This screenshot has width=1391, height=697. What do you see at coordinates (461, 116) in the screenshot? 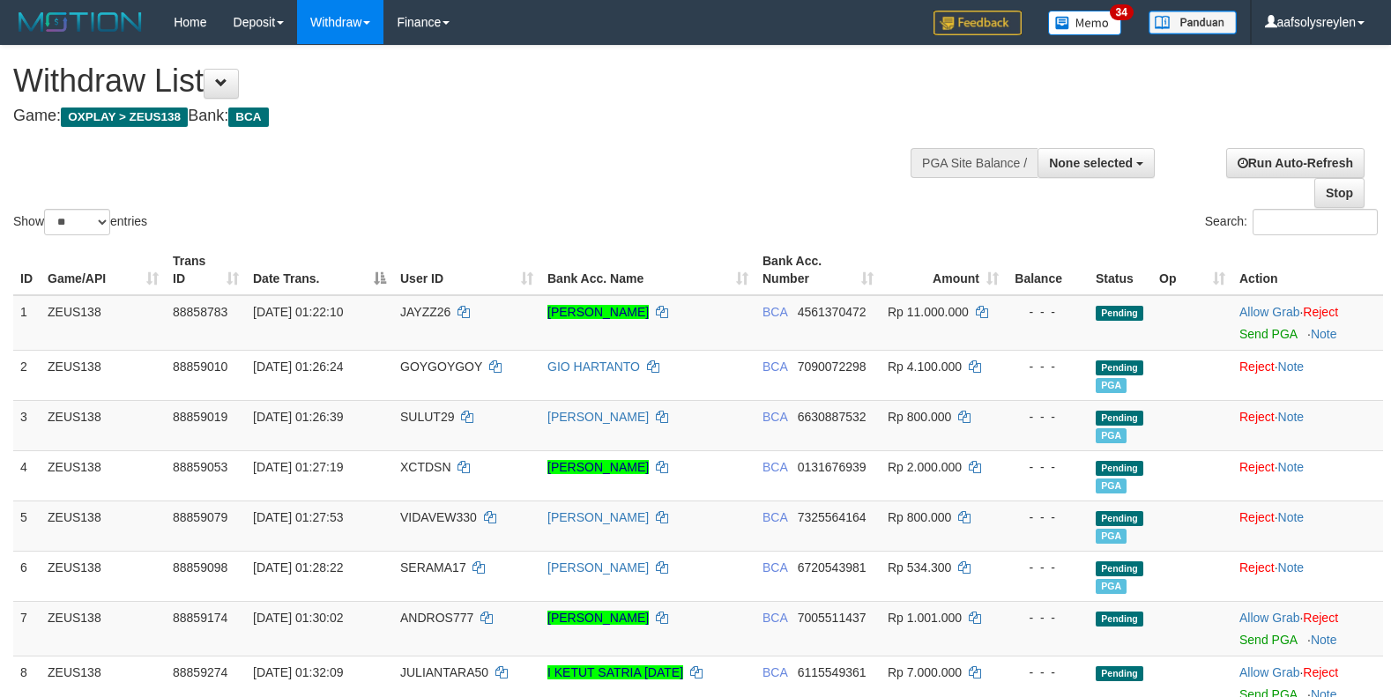
I see `h4: Game: Bank:` at bounding box center [461, 116].